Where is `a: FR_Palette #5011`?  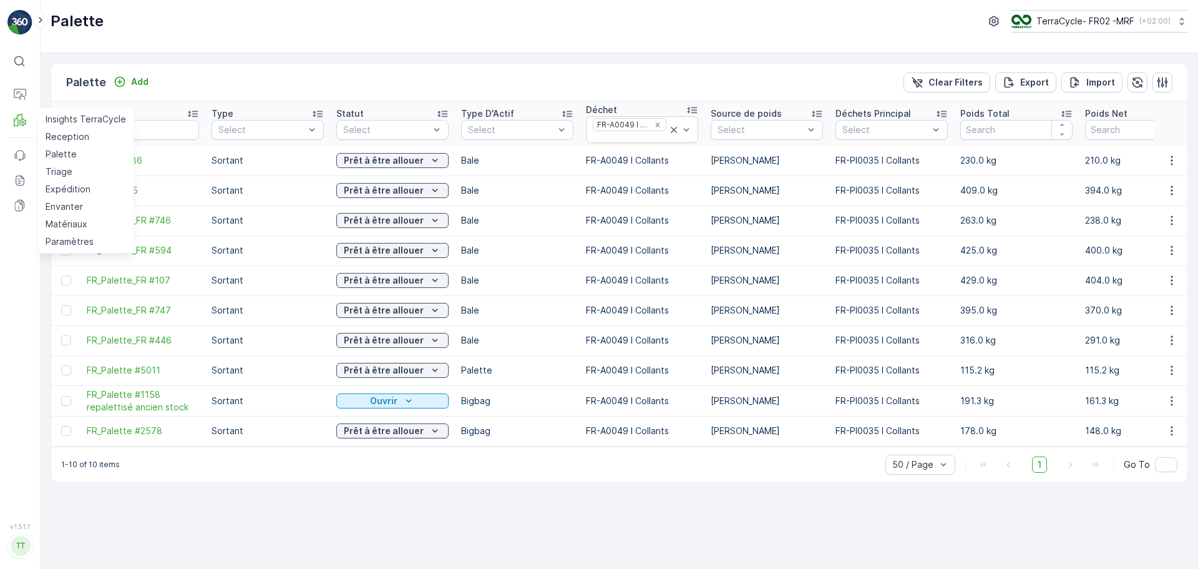 a: FR_Palette #5011 is located at coordinates (143, 370).